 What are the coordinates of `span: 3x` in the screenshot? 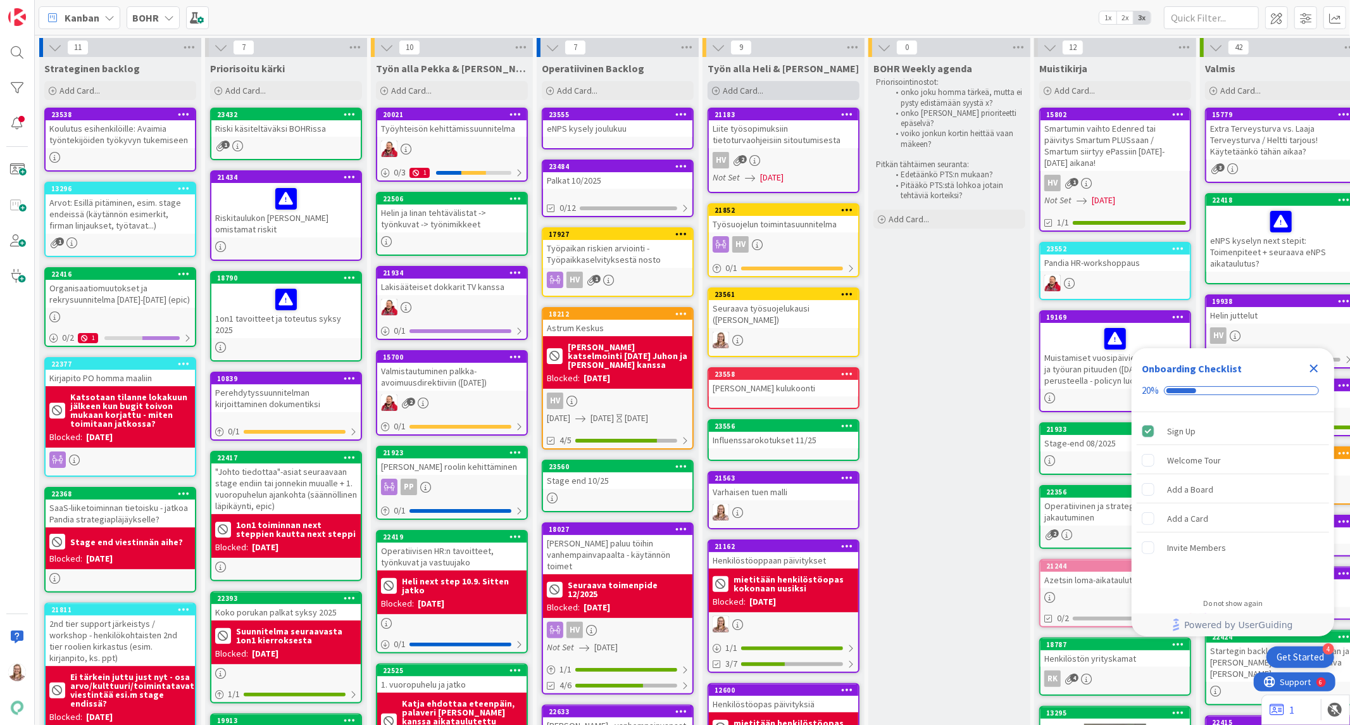 It's located at (1141, 18).